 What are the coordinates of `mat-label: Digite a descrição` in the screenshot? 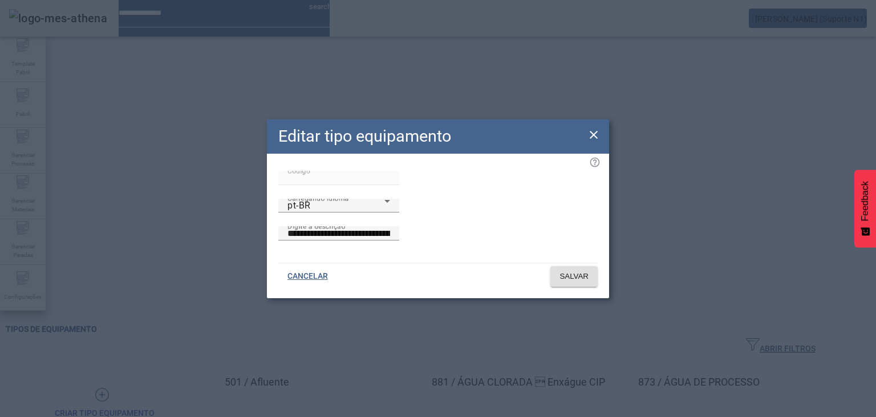 It's located at (316, 225).